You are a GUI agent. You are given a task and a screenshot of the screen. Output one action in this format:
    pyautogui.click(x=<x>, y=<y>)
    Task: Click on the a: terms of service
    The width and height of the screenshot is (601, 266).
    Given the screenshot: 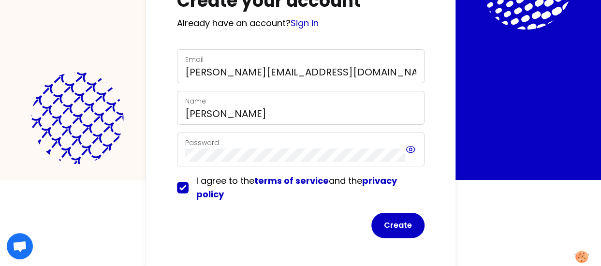 What is the action you would take?
    pyautogui.click(x=292, y=180)
    